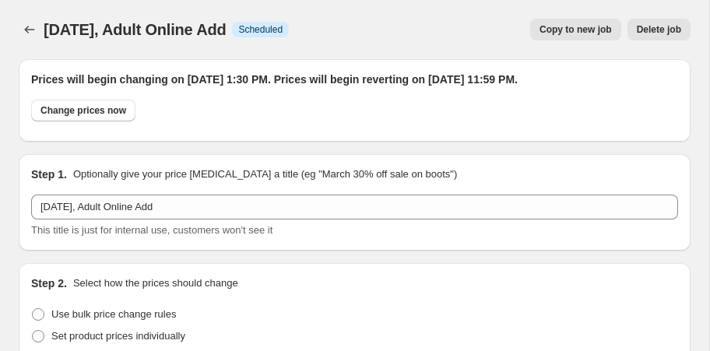 Image resolution: width=710 pixels, height=351 pixels. I want to click on span: Set product prices individually, so click(118, 336).